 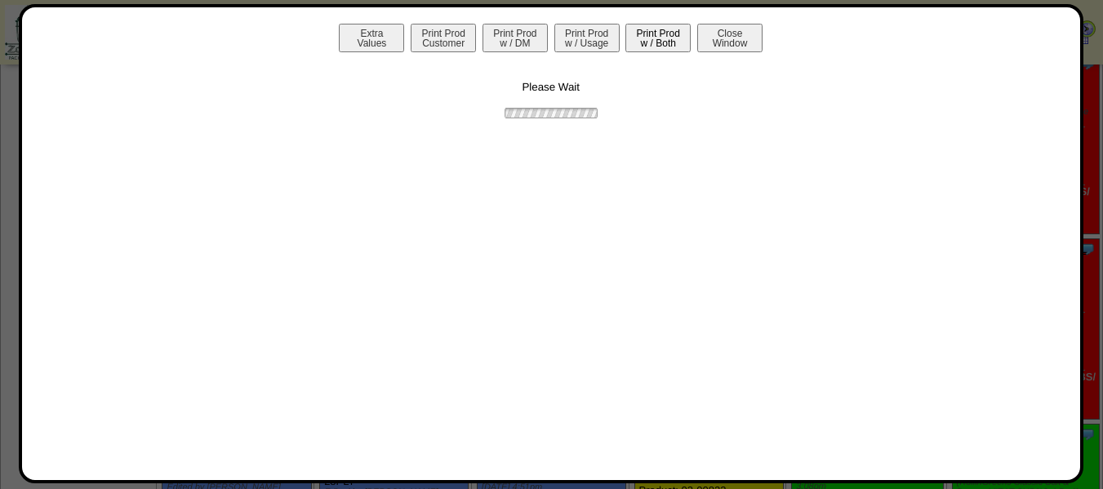 I want to click on button: Print Prodw / Both, so click(x=658, y=38).